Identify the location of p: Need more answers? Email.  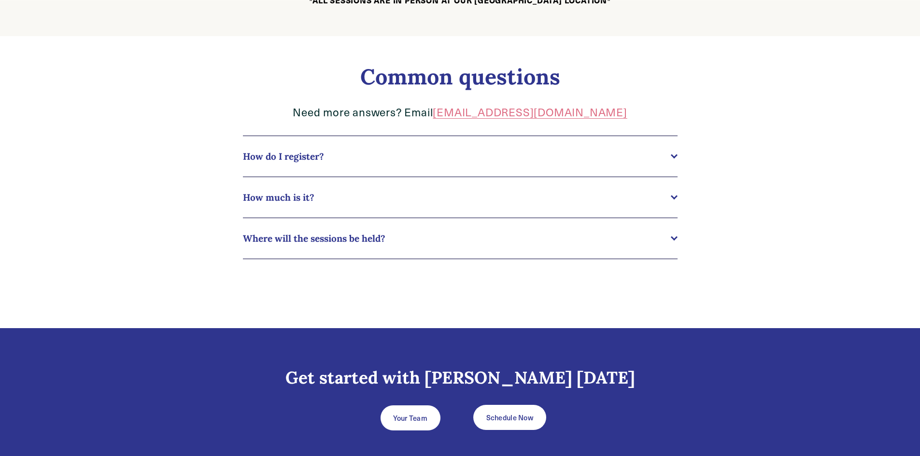
(460, 112).